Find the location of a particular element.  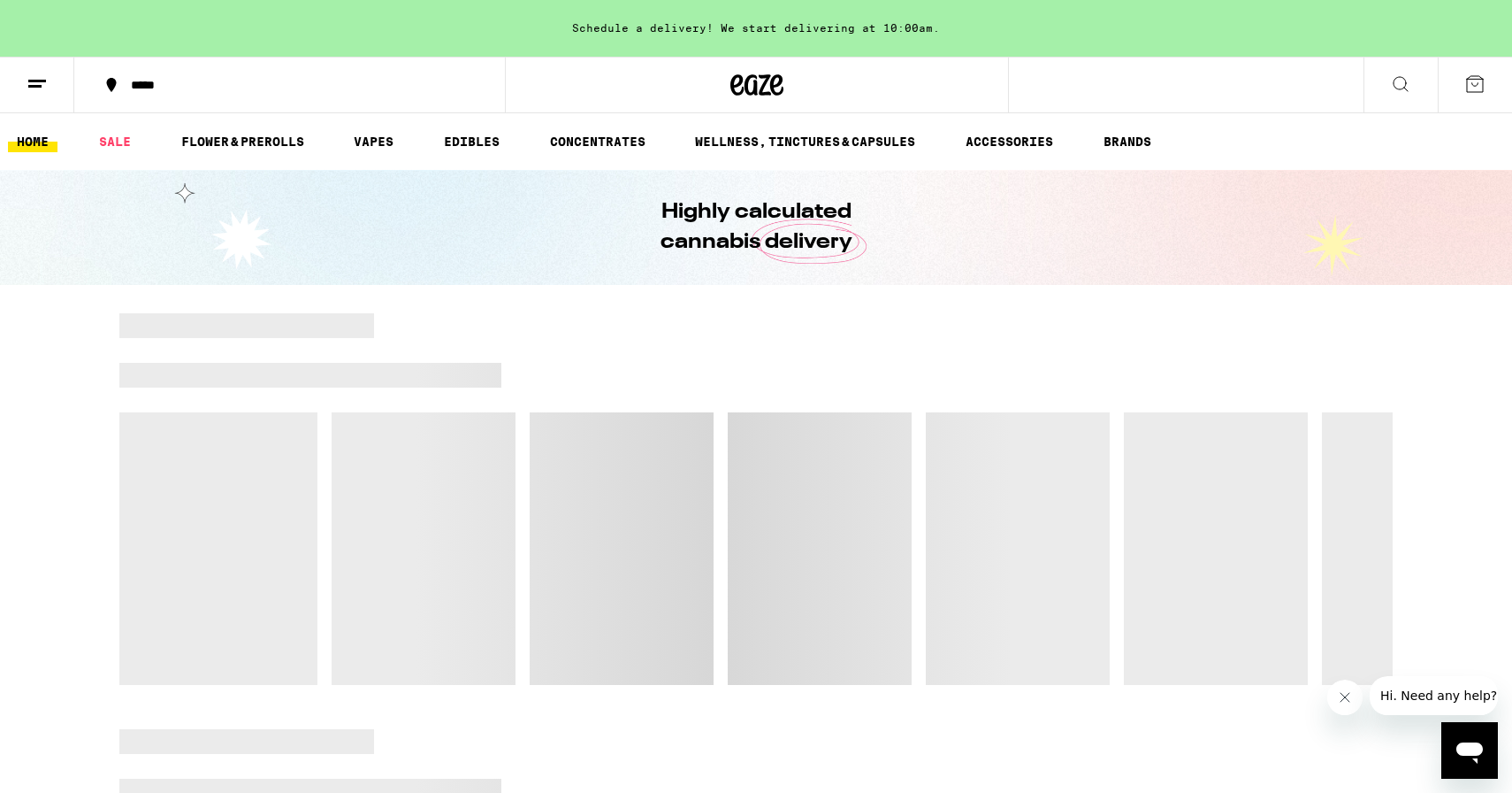

a: VAPES is located at coordinates (373, 141).